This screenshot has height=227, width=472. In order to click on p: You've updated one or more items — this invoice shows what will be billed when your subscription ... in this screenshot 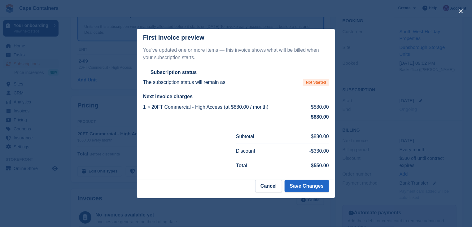, I will do `click(236, 54)`.